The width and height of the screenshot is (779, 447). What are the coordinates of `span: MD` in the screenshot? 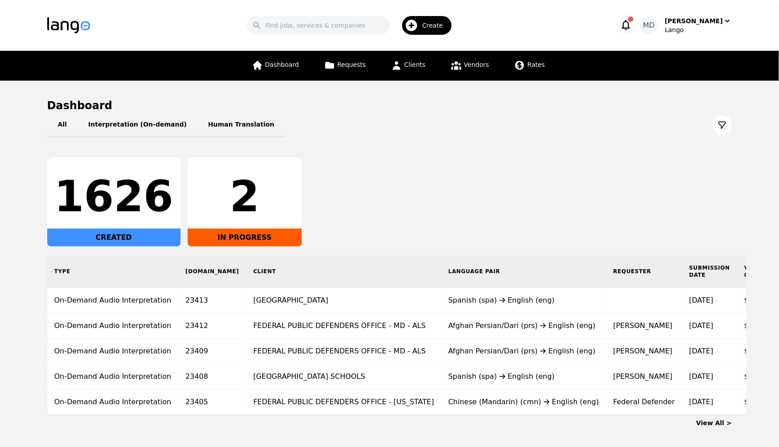 It's located at (649, 25).